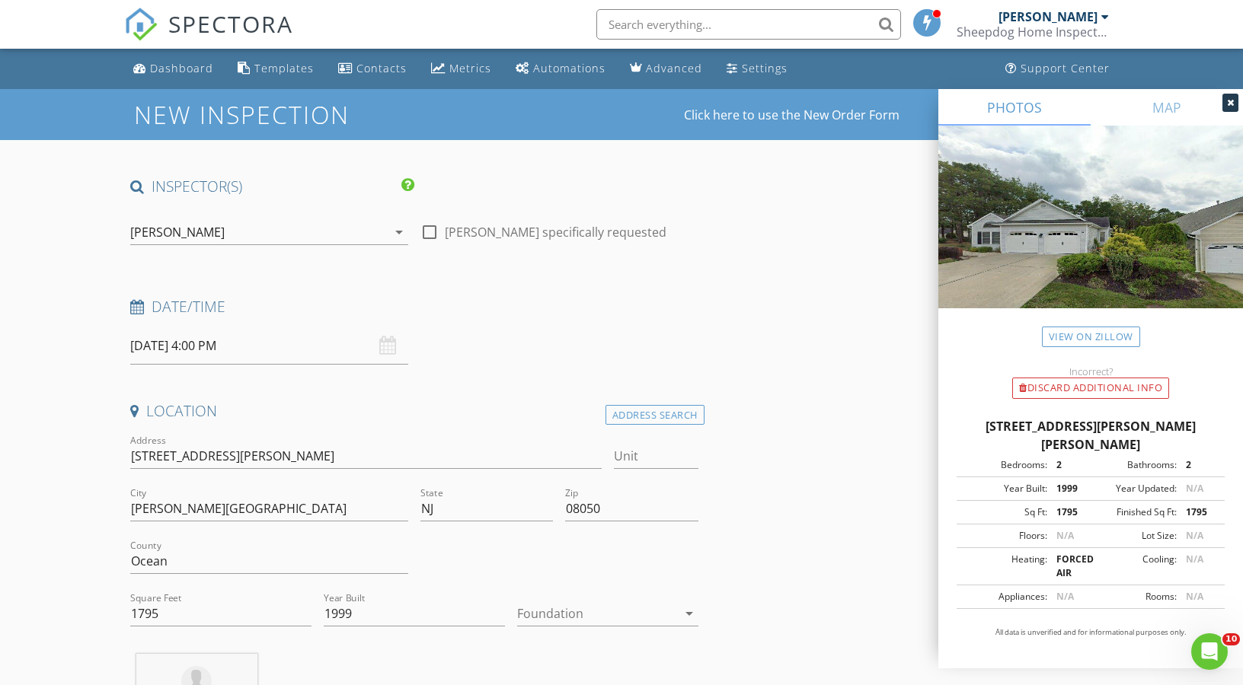  I want to click on img: The Best Home Inspection Software - Spectora, so click(141, 24).